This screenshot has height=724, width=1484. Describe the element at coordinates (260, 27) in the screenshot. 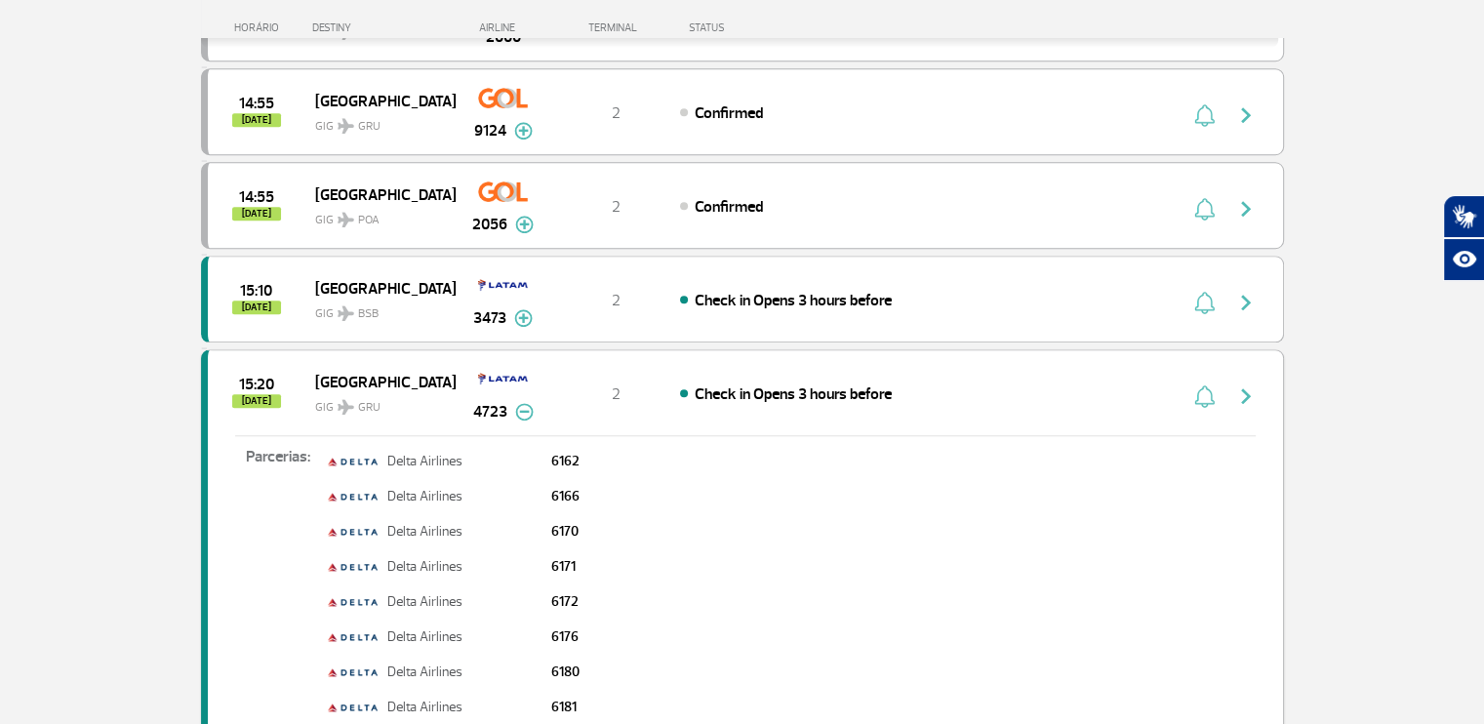

I see `div: HORÁRIO` at that location.